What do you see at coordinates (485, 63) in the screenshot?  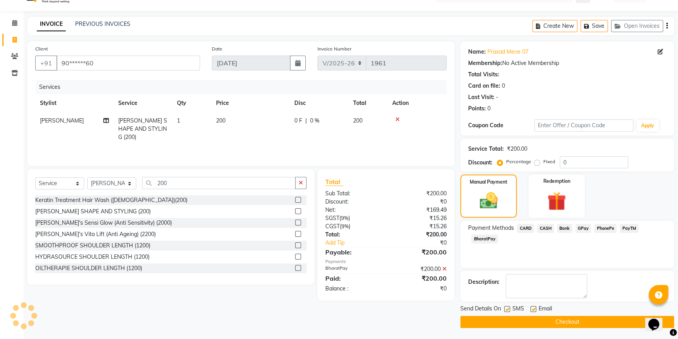 I see `div: Membership:` at bounding box center [485, 63].